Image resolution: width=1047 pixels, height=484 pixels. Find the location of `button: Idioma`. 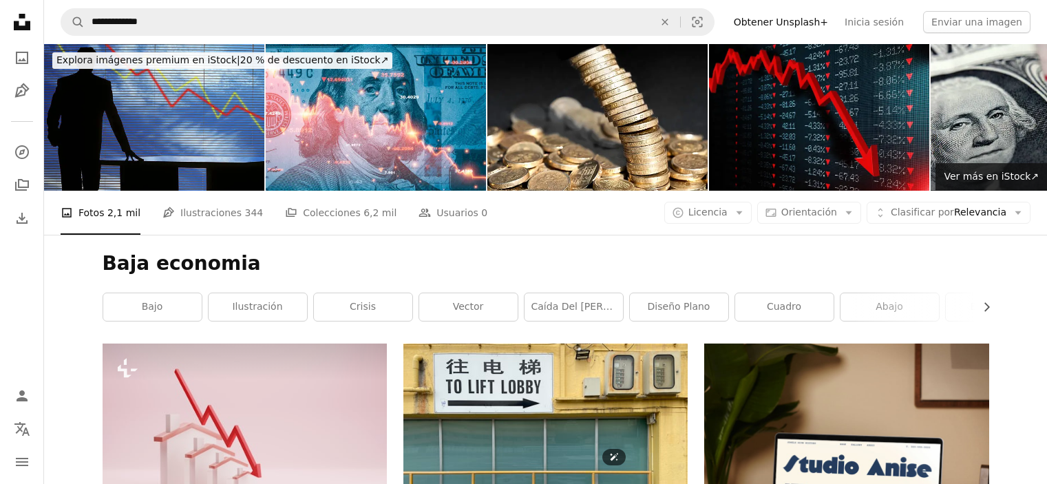

button: Idioma is located at coordinates (22, 429).